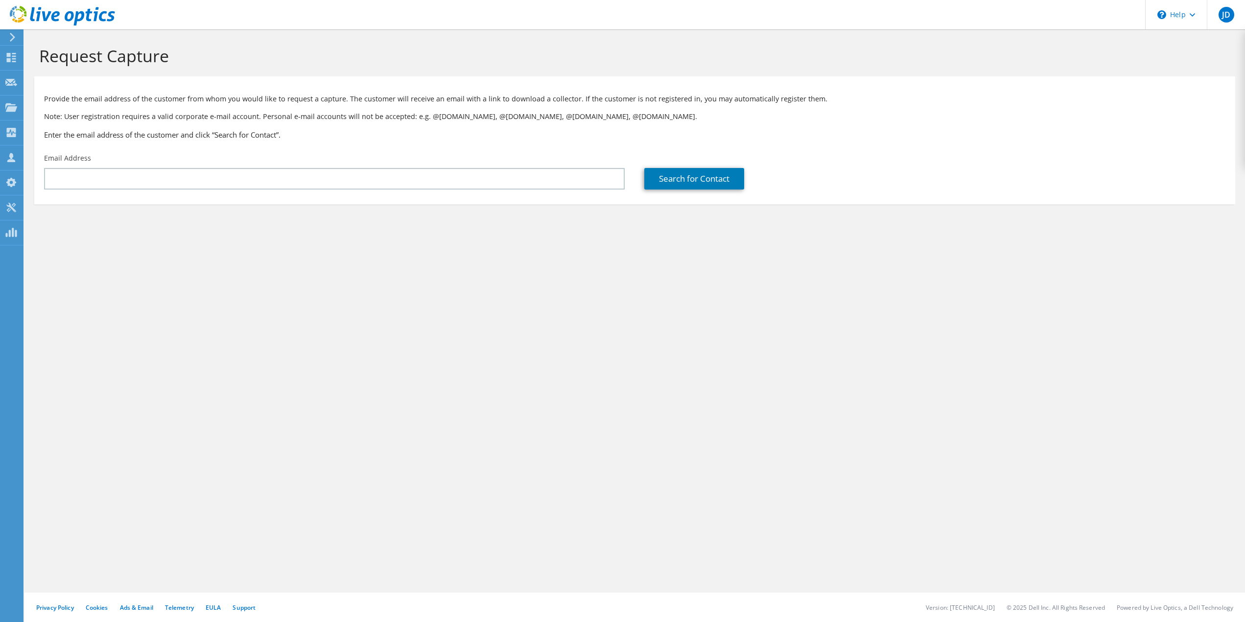  What do you see at coordinates (137, 607) in the screenshot?
I see `a: Ads & Email` at bounding box center [137, 607].